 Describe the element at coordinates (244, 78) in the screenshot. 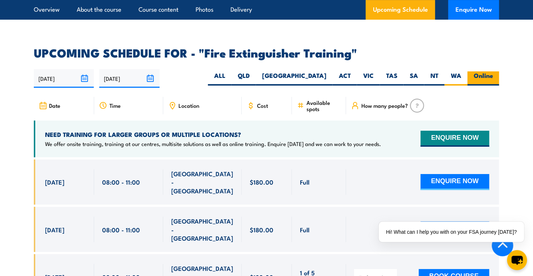

I see `label: QLD` at that location.